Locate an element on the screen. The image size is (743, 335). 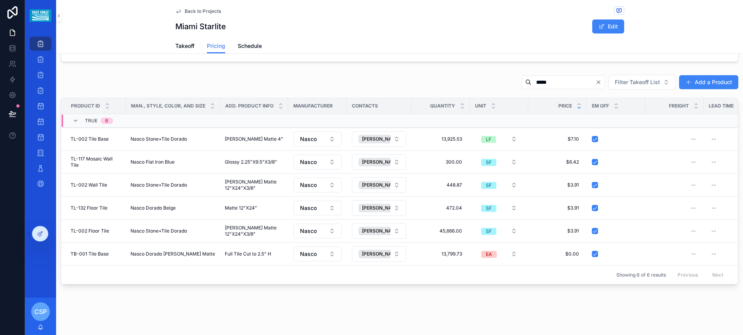
span: CSP is located at coordinates (41, 312).